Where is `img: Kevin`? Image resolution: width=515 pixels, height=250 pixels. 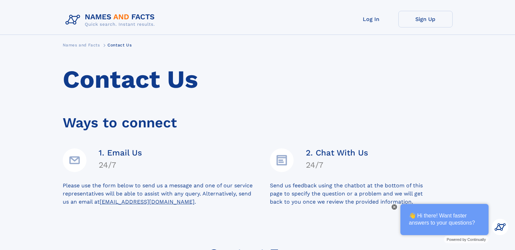 img: Kevin is located at coordinates (500, 227).